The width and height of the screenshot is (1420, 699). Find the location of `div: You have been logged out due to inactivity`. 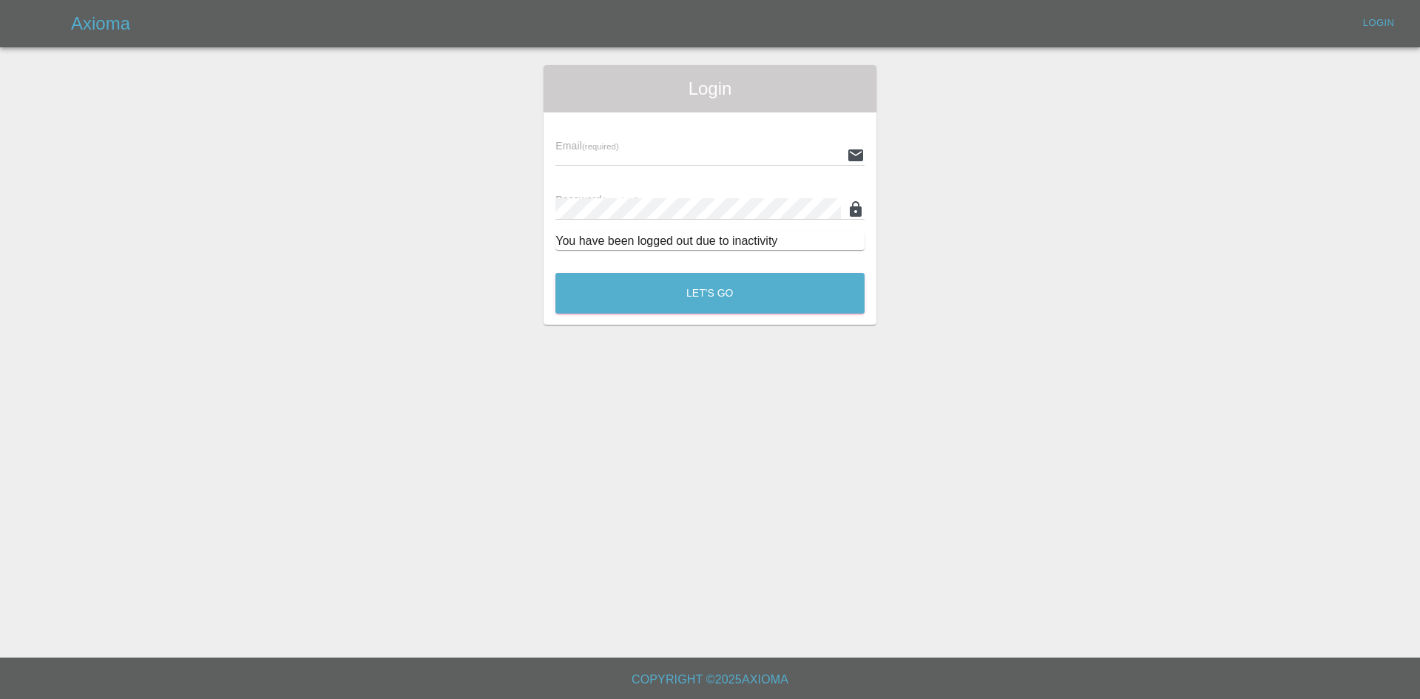

div: You have been logged out due to inactivity is located at coordinates (710, 241).